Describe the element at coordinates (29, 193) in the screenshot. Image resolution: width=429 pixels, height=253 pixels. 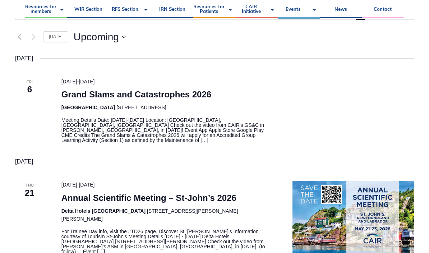
I see `span: 21` at that location.